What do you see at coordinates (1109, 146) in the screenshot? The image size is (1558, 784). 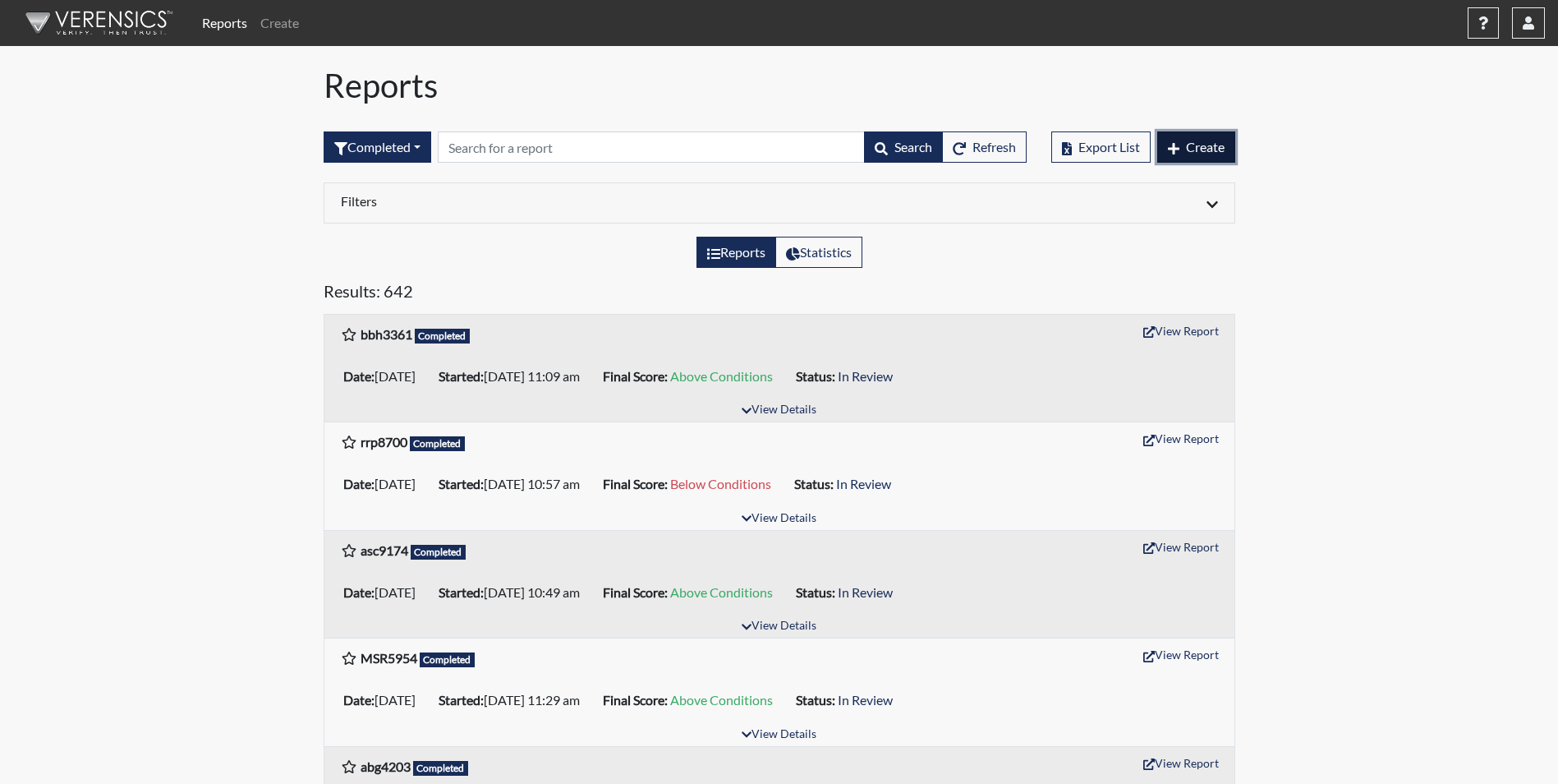 I see `span: Export List` at bounding box center [1109, 146].